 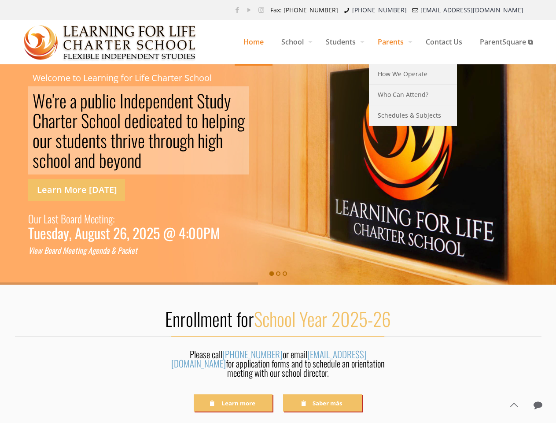 What do you see at coordinates (124, 224) in the screenshot?
I see `a: Our Last Board Meeting: Tuesday, August 26, 2025 @ 4:00PM` at bounding box center [124, 224].